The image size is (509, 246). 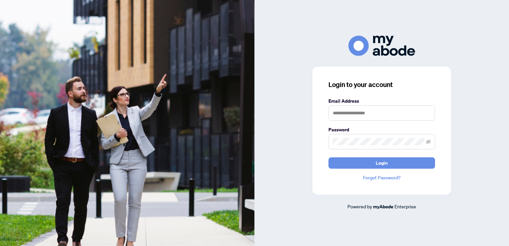 What do you see at coordinates (382, 46) in the screenshot?
I see `img: ma-logo` at bounding box center [382, 46].